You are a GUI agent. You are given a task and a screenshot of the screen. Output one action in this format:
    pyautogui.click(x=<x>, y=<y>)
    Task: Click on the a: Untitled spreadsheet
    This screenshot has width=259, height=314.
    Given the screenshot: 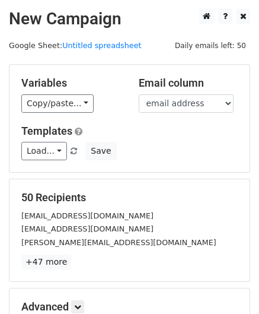 What is the action you would take?
    pyautogui.click(x=101, y=45)
    